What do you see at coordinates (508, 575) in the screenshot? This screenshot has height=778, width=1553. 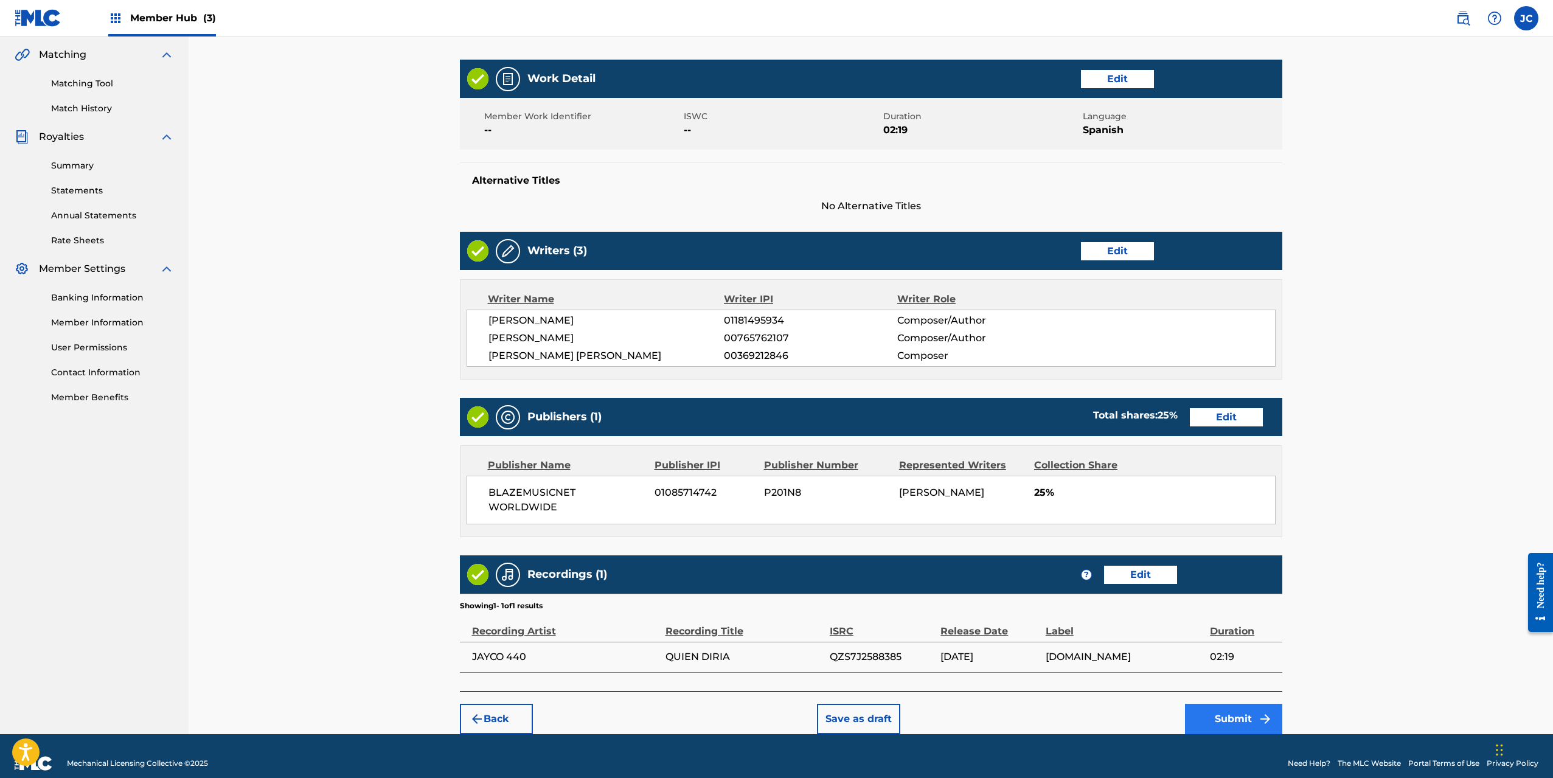 I see `img: Recordings` at bounding box center [508, 575].